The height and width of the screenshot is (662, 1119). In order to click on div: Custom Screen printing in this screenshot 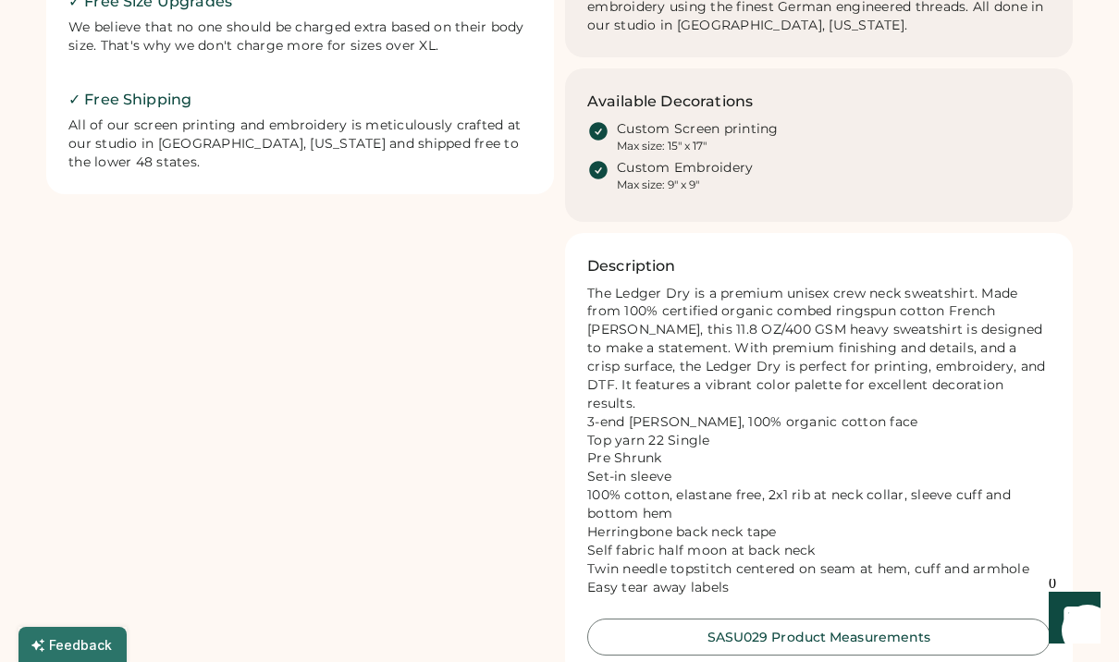, I will do `click(697, 129)`.